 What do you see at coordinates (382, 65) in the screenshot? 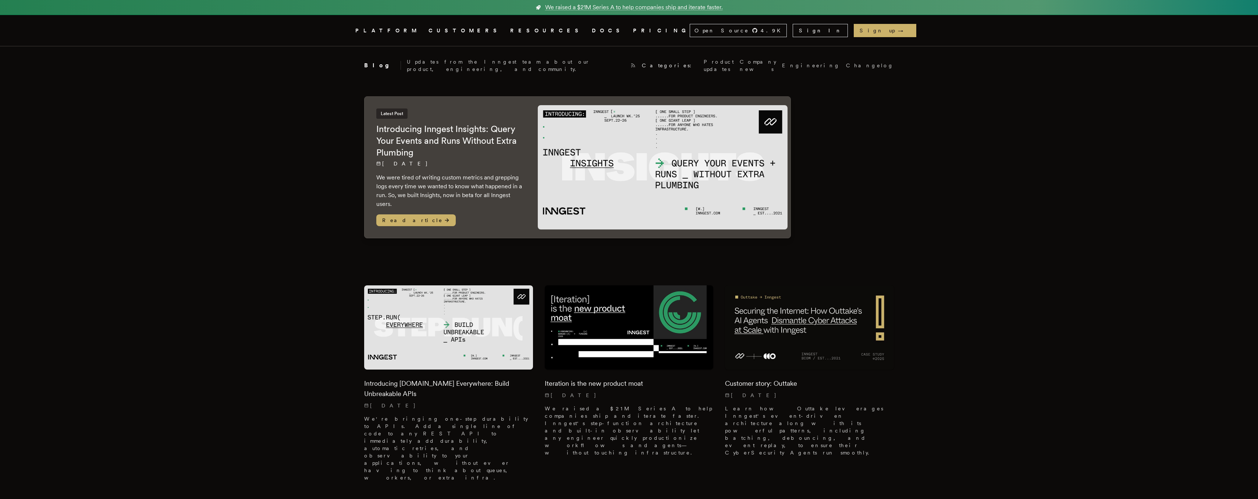
I see `h2: Blog` at bounding box center [382, 65].